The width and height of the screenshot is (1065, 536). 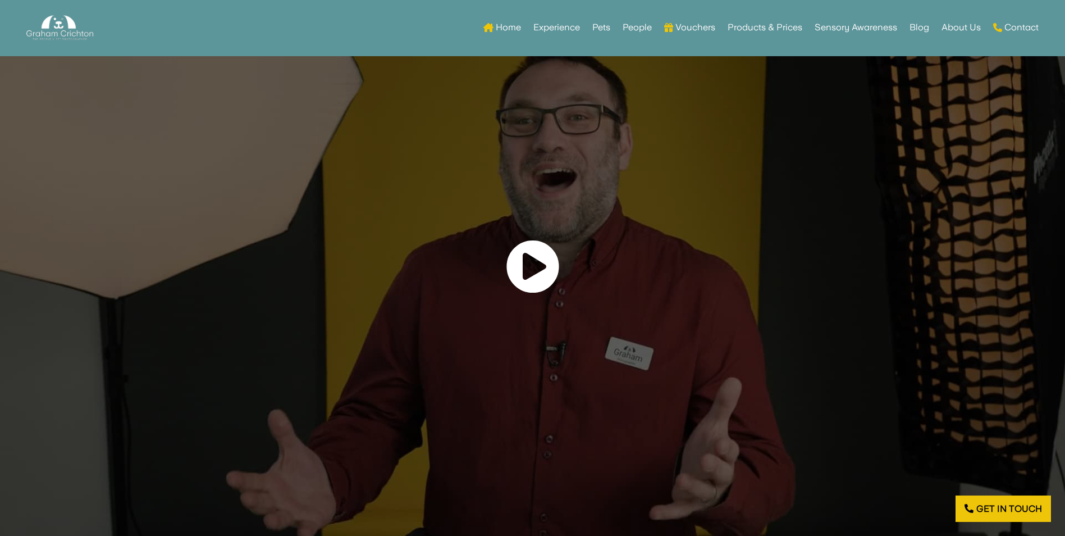 I want to click on img: Graham Crichton Photography Logo - Graham Crichton - Belfast Family & Pet Photography Studio, so click(x=60, y=28).